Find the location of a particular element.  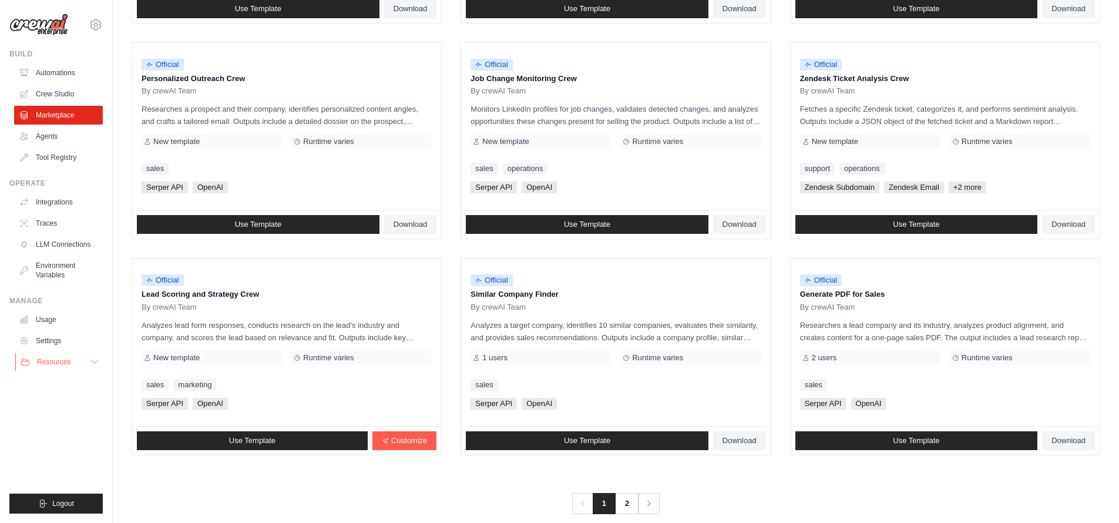

span: +2 more is located at coordinates (967, 187).